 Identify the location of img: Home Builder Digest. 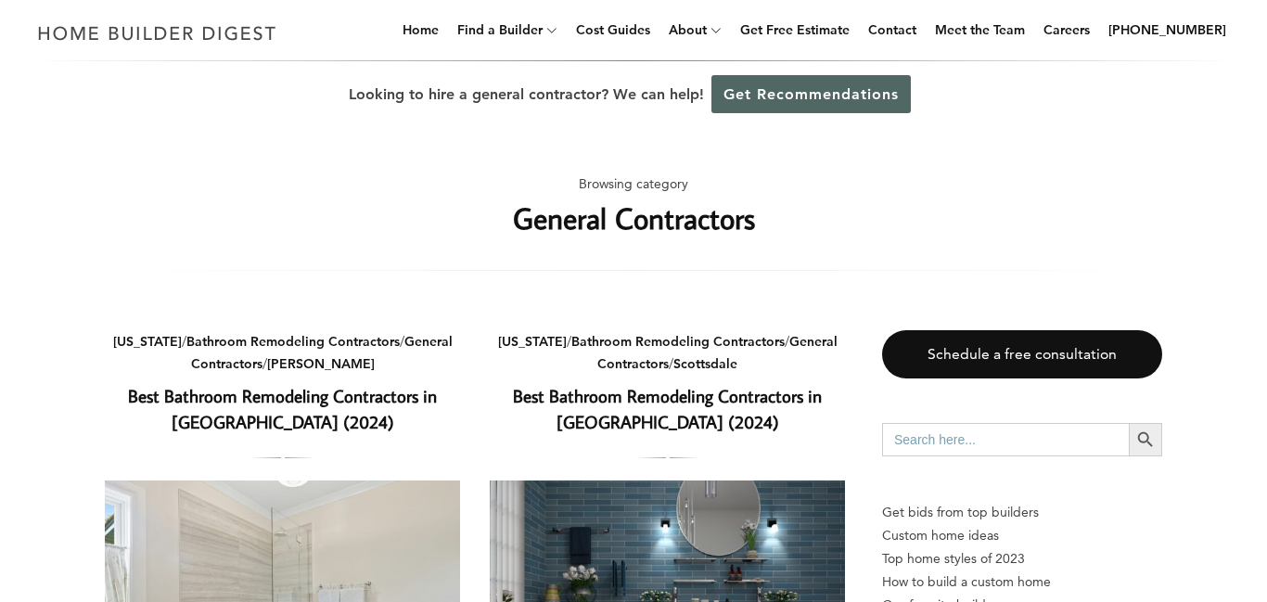
(157, 32).